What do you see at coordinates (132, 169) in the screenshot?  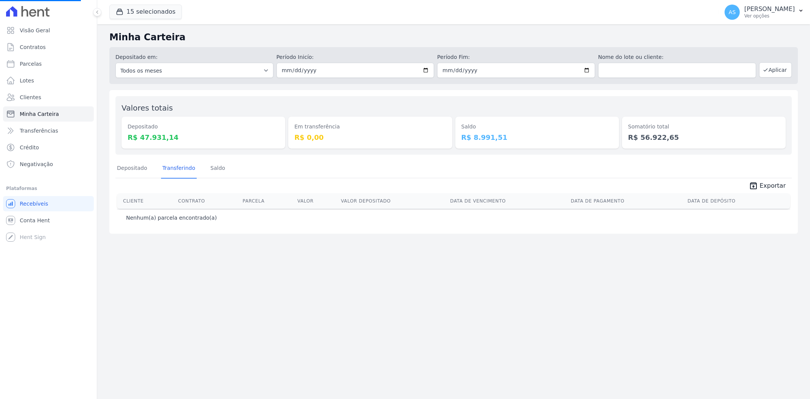 I see `a: Depositado` at bounding box center [132, 169].